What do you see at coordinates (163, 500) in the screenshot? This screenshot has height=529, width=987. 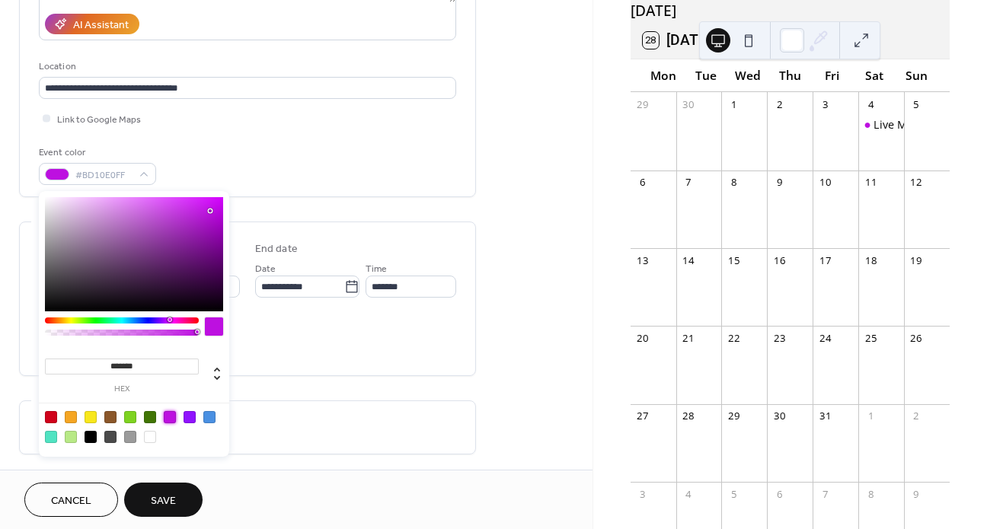 I see `button: Save` at bounding box center [163, 500].